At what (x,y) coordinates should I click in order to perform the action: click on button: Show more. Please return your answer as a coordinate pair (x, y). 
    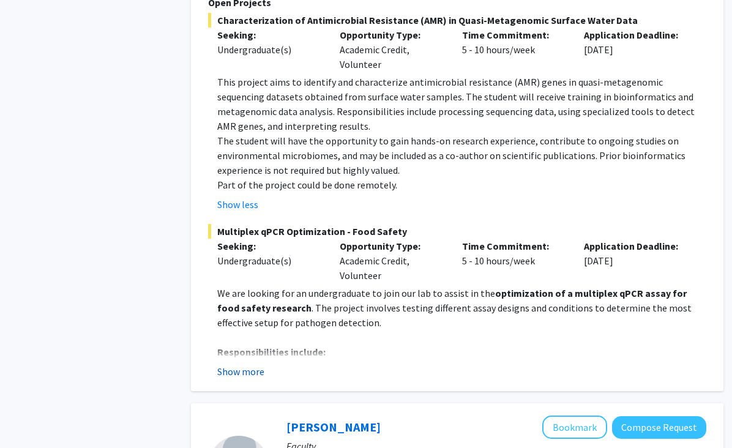
    Looking at the image, I should click on (241, 372).